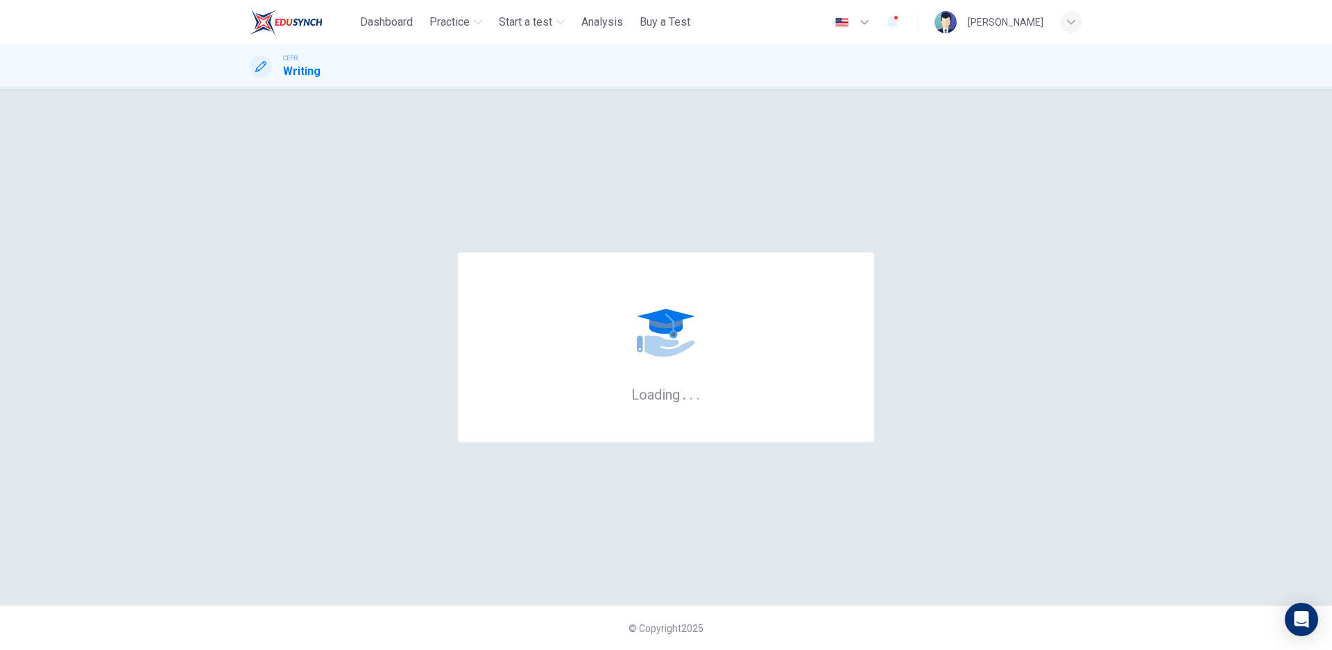  I want to click on span: Start a test, so click(525, 22).